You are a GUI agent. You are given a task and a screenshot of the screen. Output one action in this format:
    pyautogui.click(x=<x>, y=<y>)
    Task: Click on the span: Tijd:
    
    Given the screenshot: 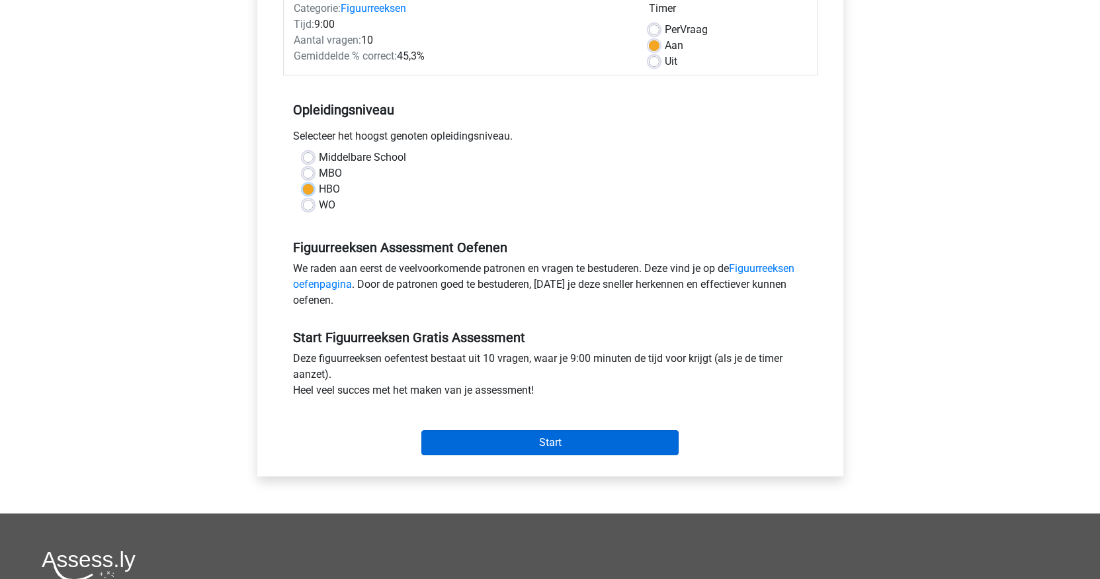 What is the action you would take?
    pyautogui.click(x=304, y=24)
    